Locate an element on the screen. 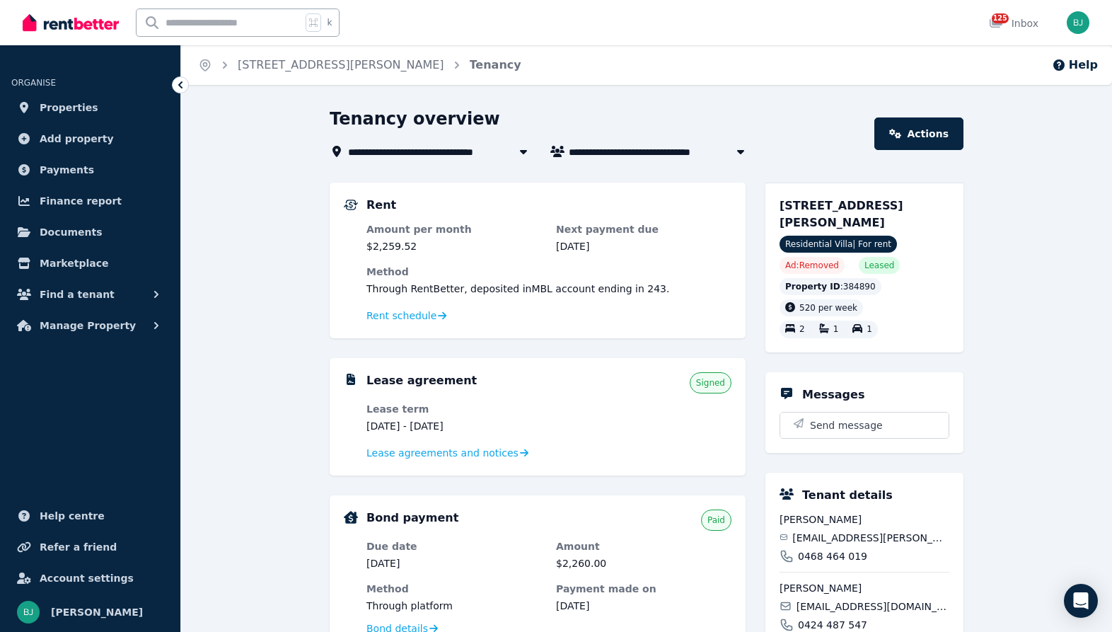  h5: Lease agreement is located at coordinates (422, 381).